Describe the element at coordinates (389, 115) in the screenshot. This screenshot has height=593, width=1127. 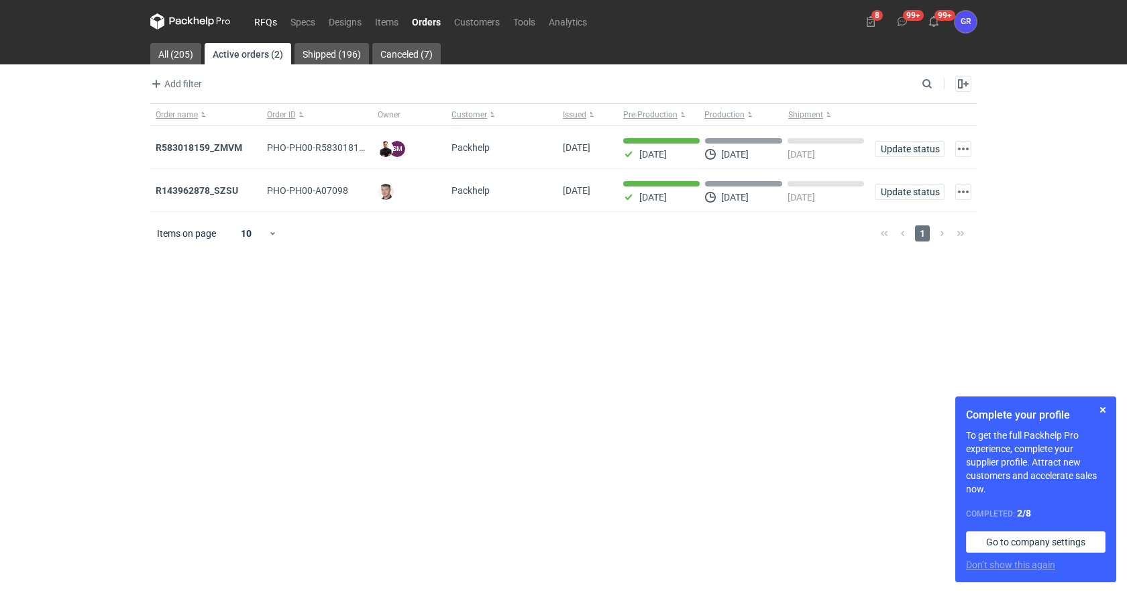
I see `span: Owner` at that location.